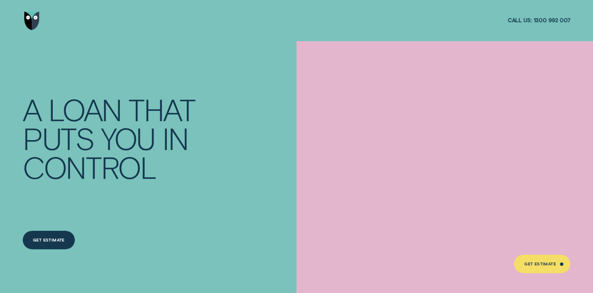  Describe the element at coordinates (520, 20) in the screenshot. I see `span: Call us:` at that location.